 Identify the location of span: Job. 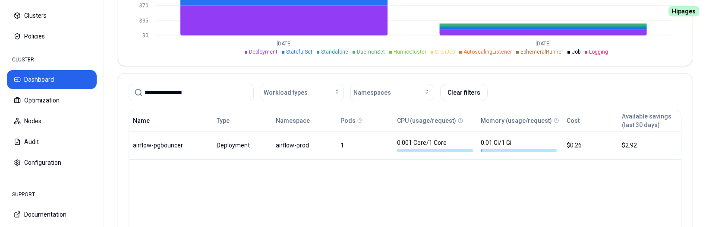
(576, 52).